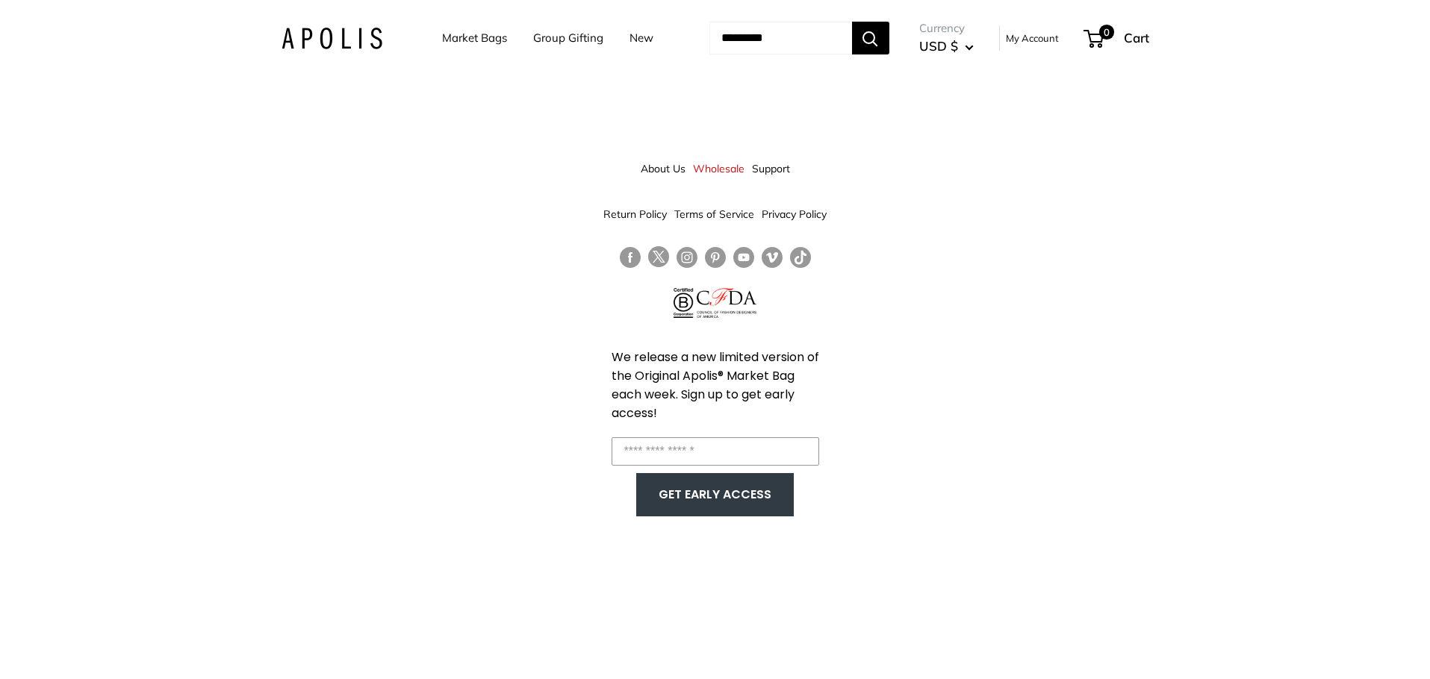  What do you see at coordinates (794, 214) in the screenshot?
I see `a: Privacy Policy` at bounding box center [794, 214].